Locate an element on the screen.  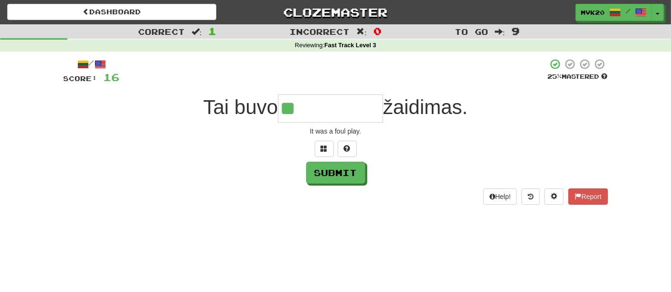
span: Tai buvo is located at coordinates (241, 107).